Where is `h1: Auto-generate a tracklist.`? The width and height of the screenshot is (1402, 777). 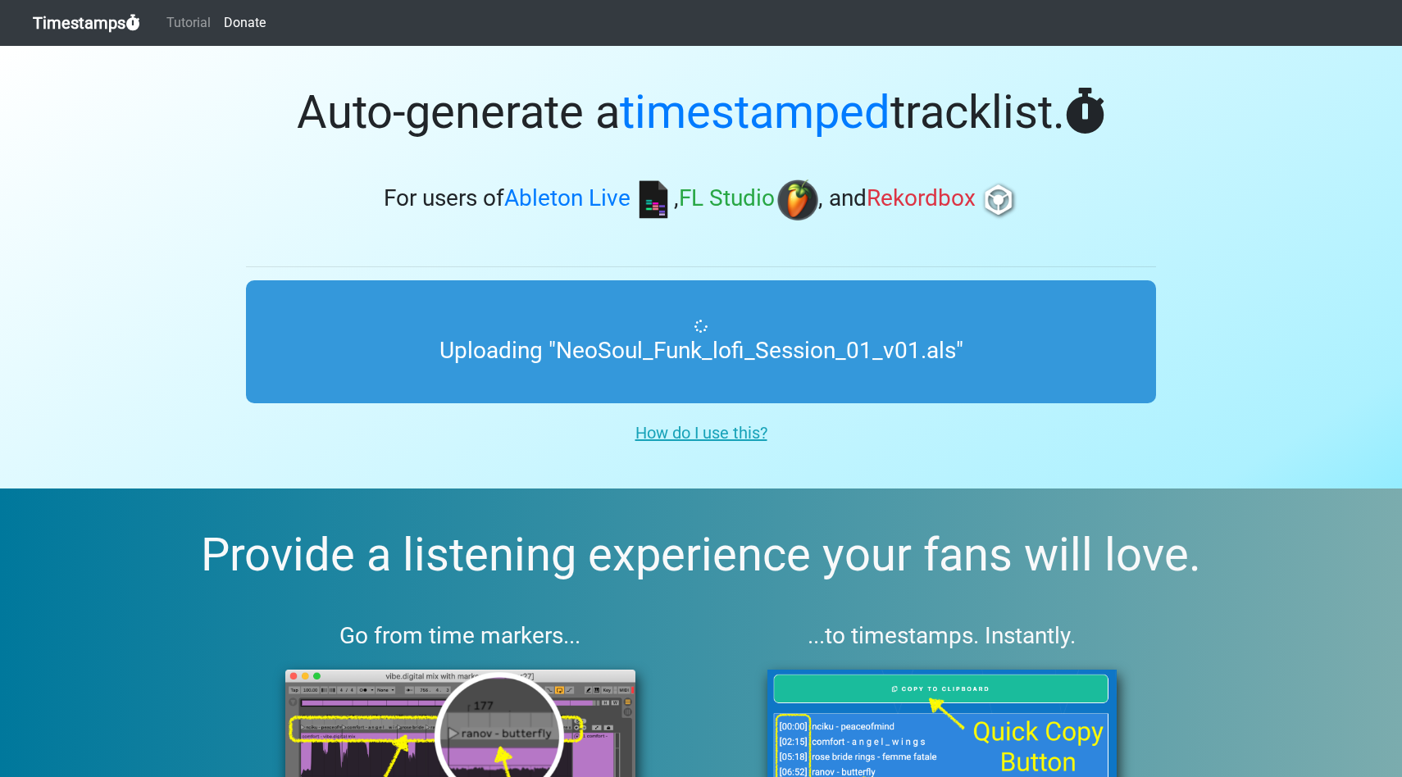 h1: Auto-generate a tracklist. is located at coordinates (701, 112).